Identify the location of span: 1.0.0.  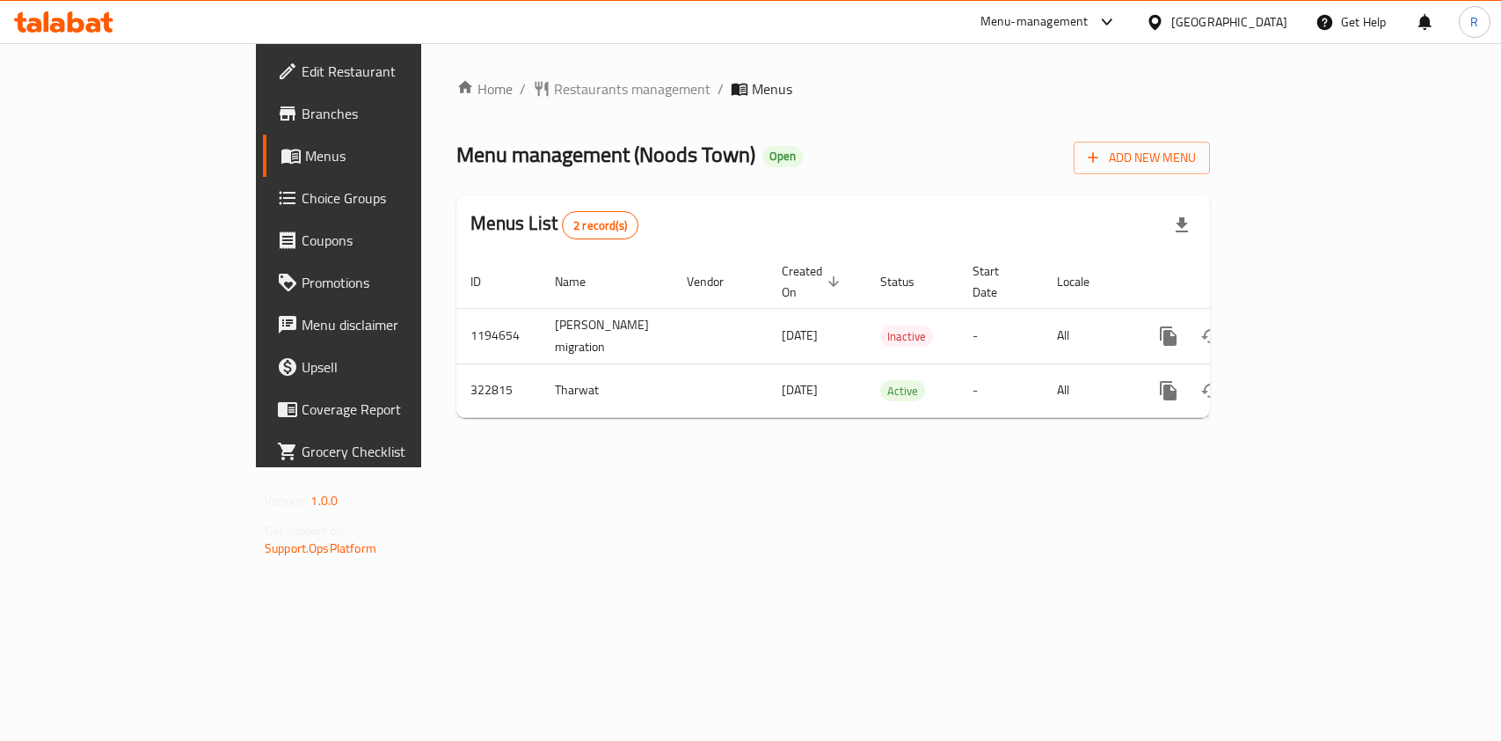
(324, 500).